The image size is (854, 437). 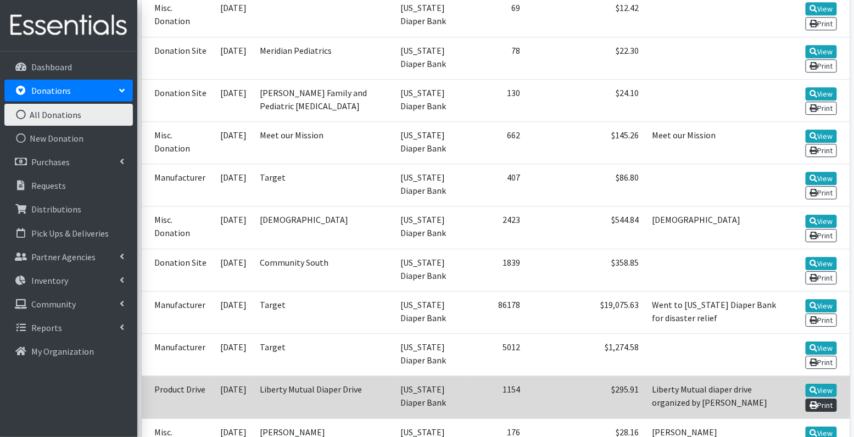 I want to click on td: Product Drive, so click(x=178, y=397).